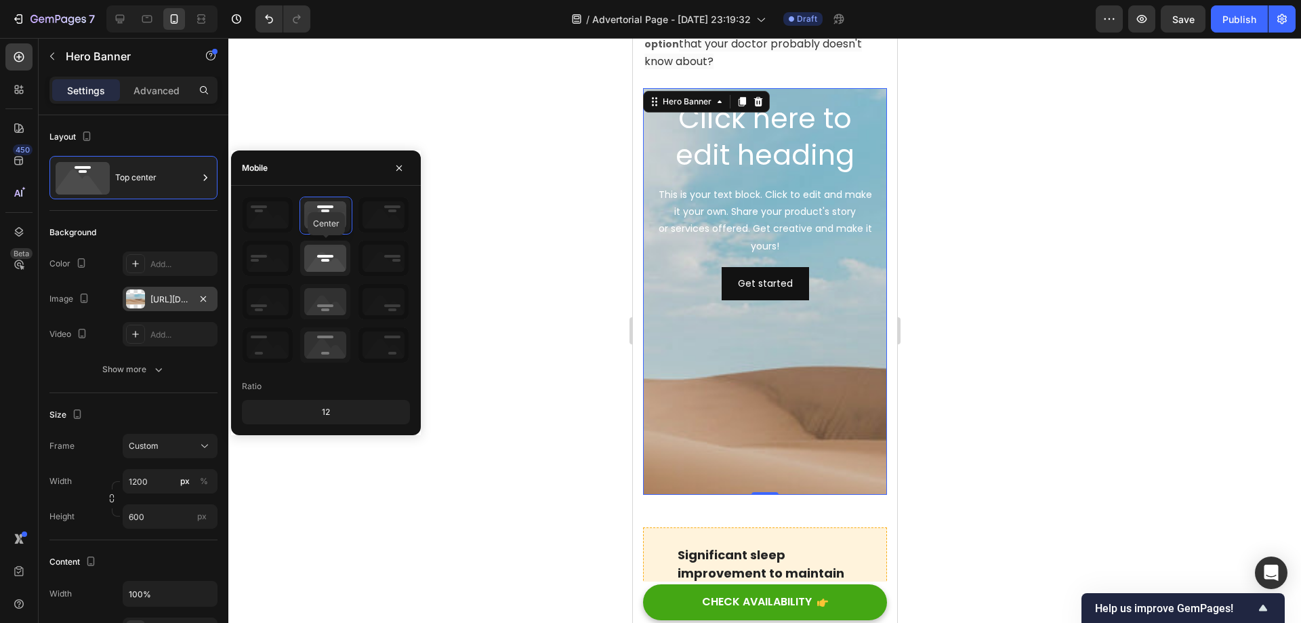 Image resolution: width=1301 pixels, height=623 pixels. What do you see at coordinates (73, 232) in the screenshot?
I see `div: Background` at bounding box center [73, 232].